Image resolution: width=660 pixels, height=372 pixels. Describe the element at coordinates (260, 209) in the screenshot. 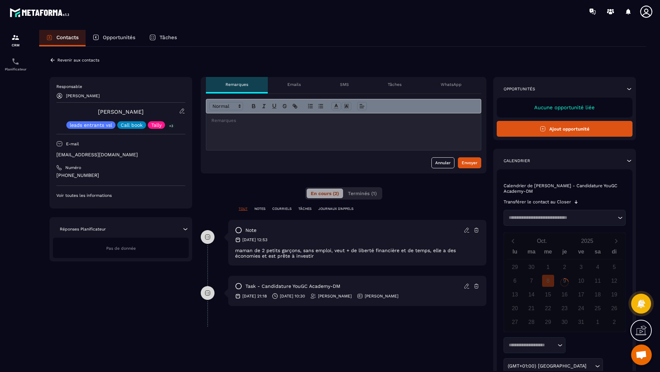

I see `p: NOTES` at that location.